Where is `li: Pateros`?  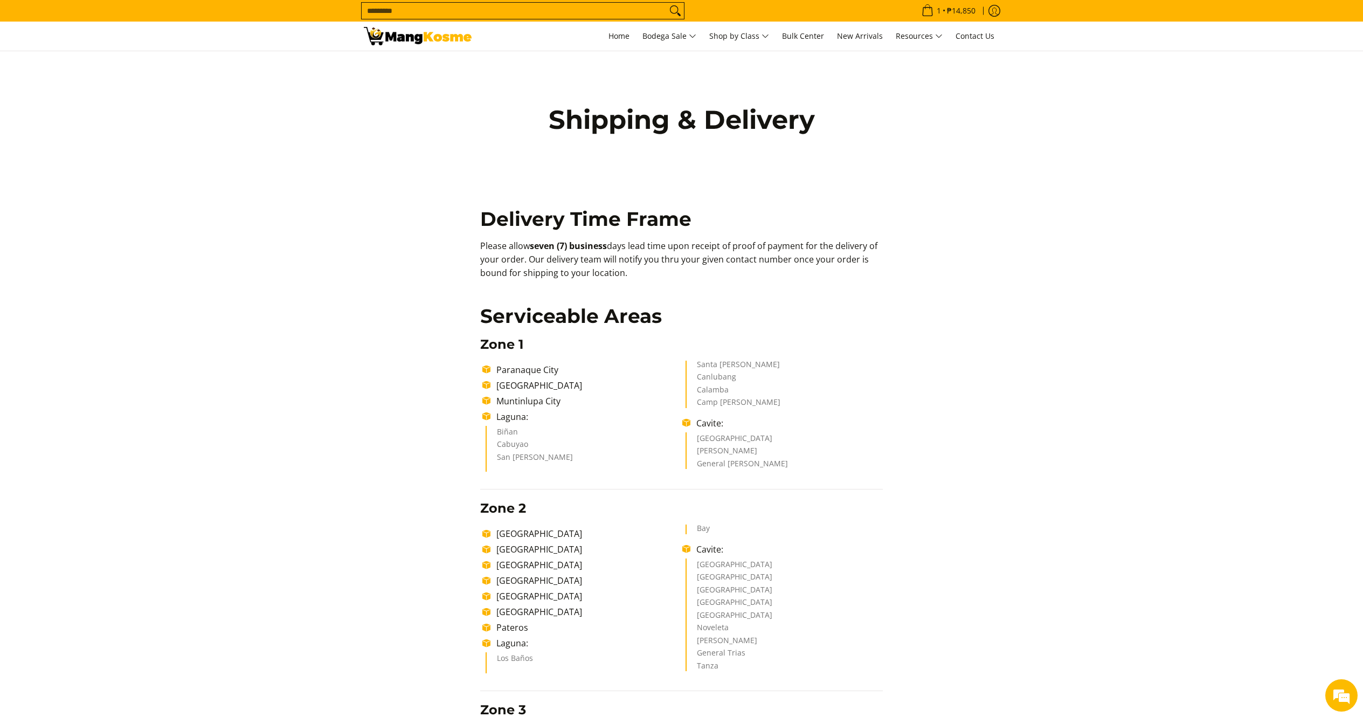
li: Pateros is located at coordinates (586, 627).